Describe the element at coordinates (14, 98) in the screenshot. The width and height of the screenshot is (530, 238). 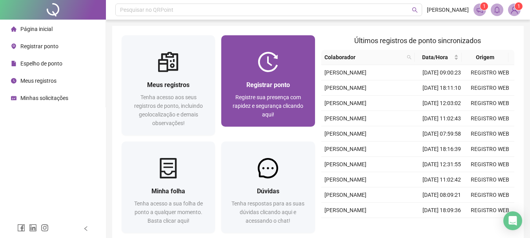
I see `span: schedule` at that location.